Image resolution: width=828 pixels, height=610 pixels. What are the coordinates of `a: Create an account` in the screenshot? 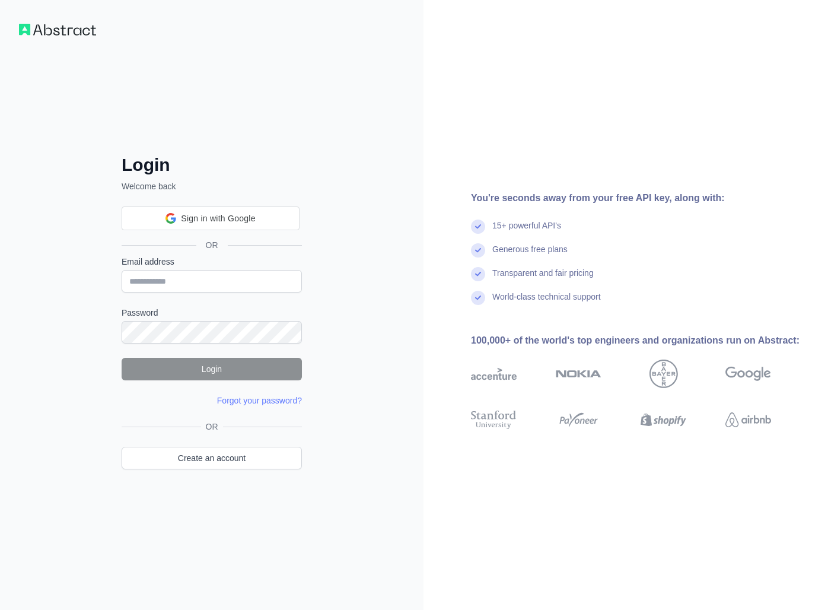 It's located at (212, 458).